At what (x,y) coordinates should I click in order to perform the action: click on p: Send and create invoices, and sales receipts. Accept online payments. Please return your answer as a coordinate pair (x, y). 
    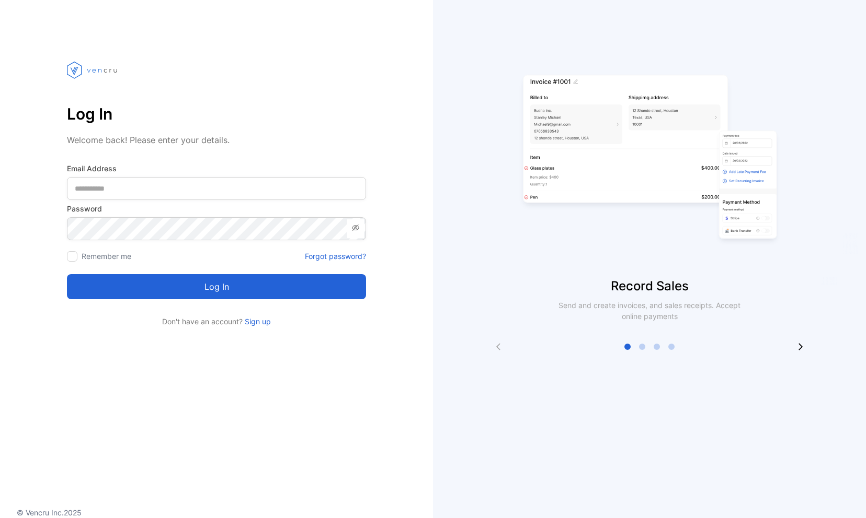
    Looking at the image, I should click on (649, 311).